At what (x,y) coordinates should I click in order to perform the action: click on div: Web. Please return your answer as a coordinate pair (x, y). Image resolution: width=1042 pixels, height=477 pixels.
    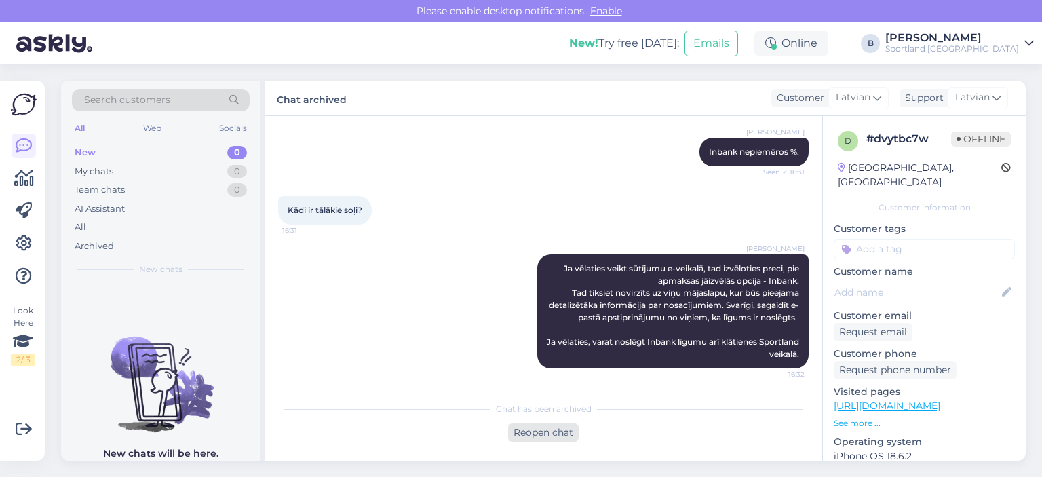
    Looking at the image, I should click on (152, 128).